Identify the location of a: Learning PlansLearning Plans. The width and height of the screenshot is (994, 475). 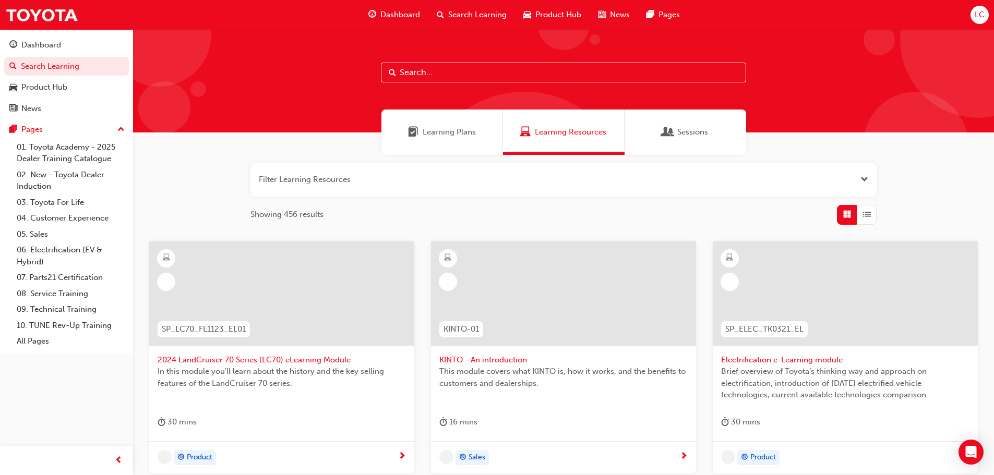
(442, 132).